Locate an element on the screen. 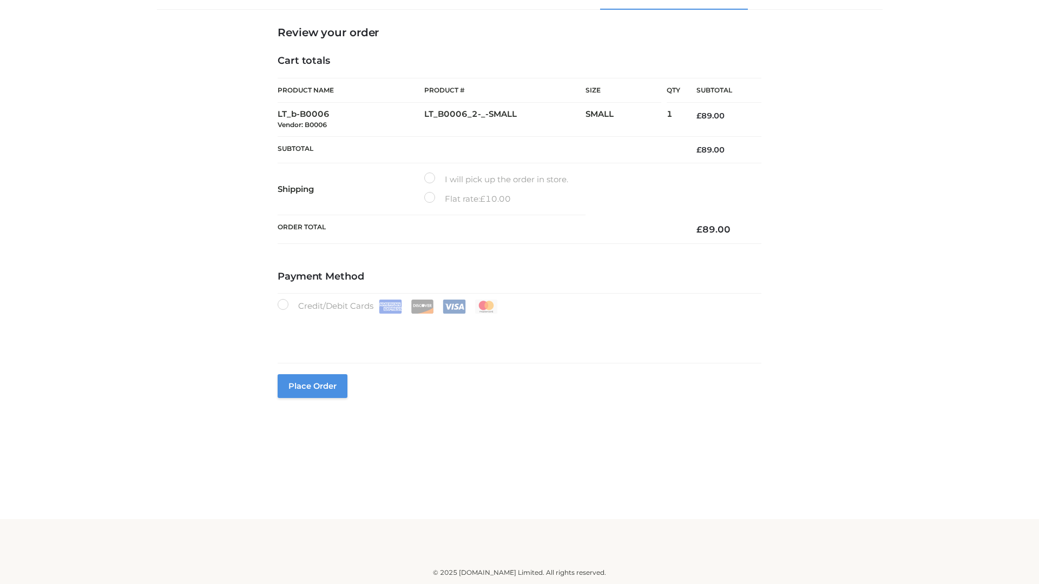 This screenshot has height=584, width=1039. h3: Review your order is located at coordinates (519, 32).